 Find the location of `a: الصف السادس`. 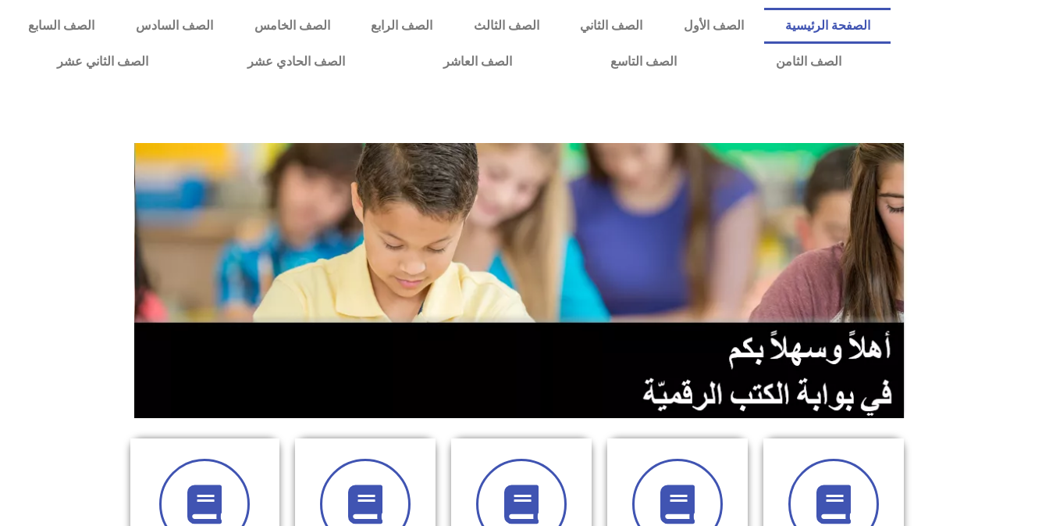

a: الصف السادس is located at coordinates (175, 26).